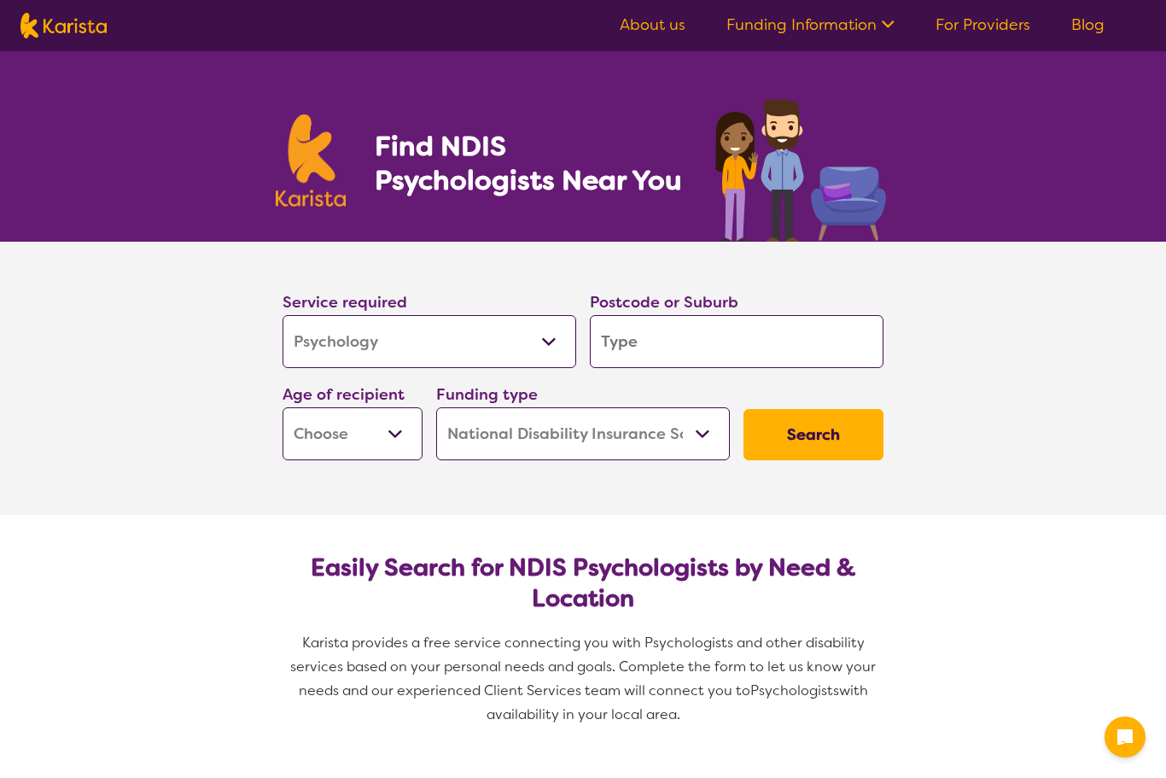 This screenshot has height=778, width=1166. I want to click on img: psychology, so click(800, 166).